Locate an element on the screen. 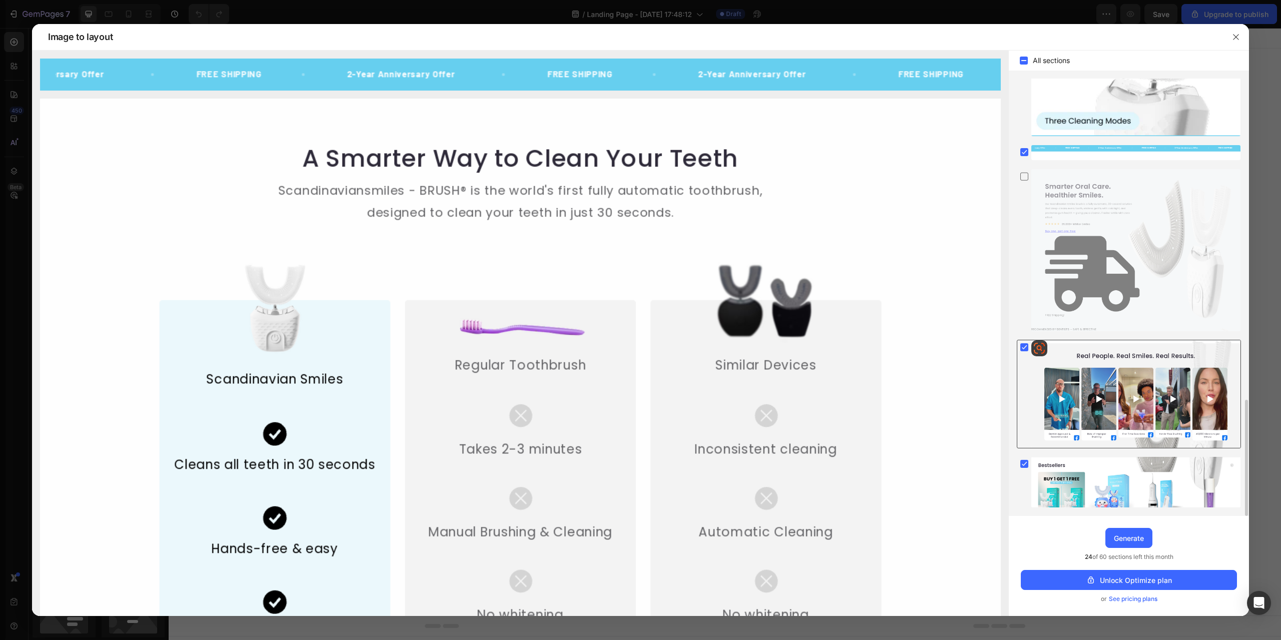 Image resolution: width=1281 pixels, height=640 pixels. div: Start with Generating from URL or image is located at coordinates (556, 389).